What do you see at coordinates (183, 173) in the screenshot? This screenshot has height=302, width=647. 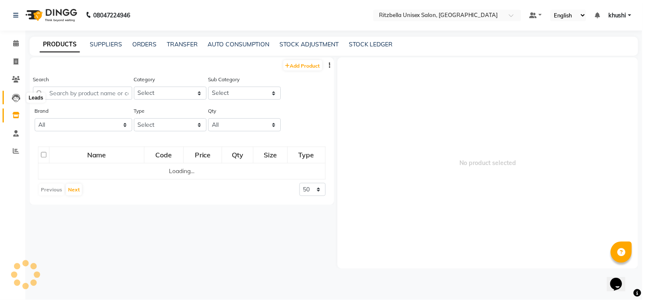 I see `td: Loading...` at bounding box center [183, 173].